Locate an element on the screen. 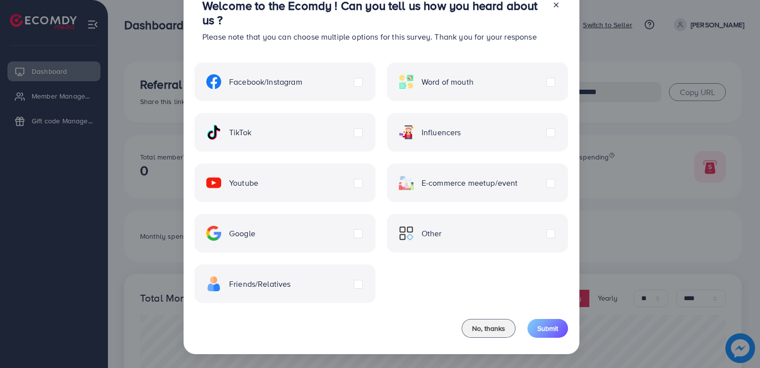 The image size is (760, 368). span: Google is located at coordinates (242, 233).